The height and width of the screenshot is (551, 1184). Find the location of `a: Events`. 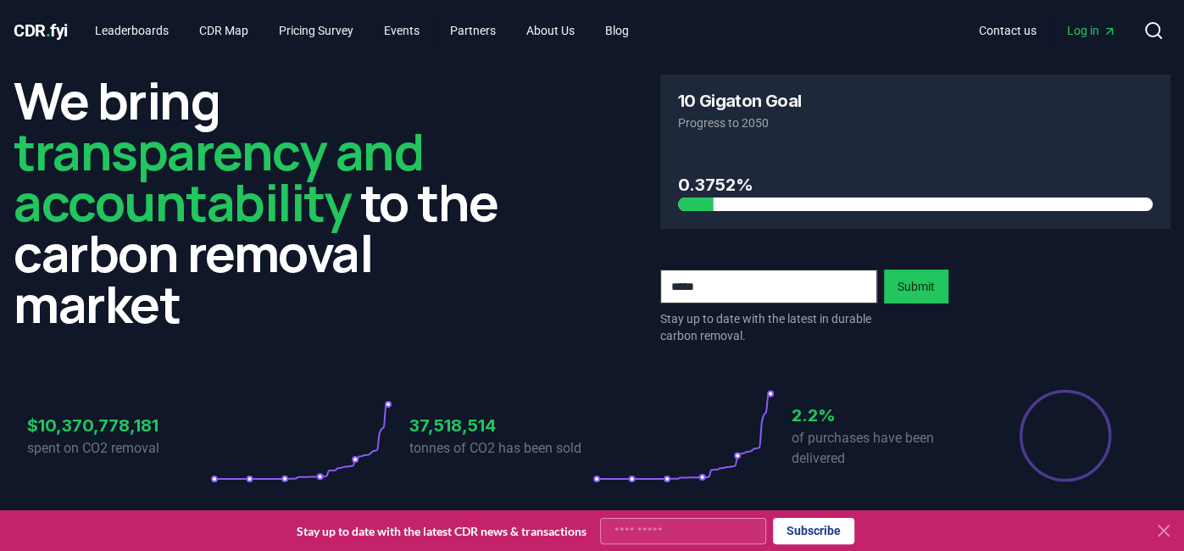

a: Events is located at coordinates (402, 31).